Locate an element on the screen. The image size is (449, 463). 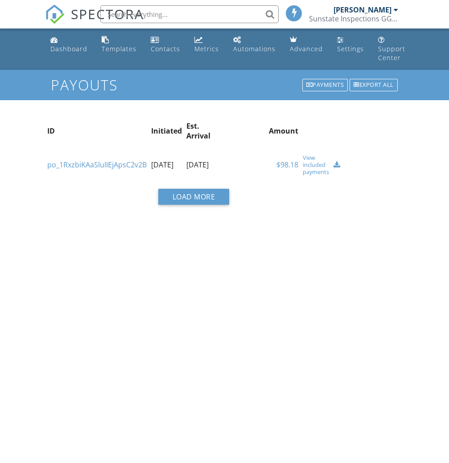
a: View included payments is located at coordinates (315, 165).